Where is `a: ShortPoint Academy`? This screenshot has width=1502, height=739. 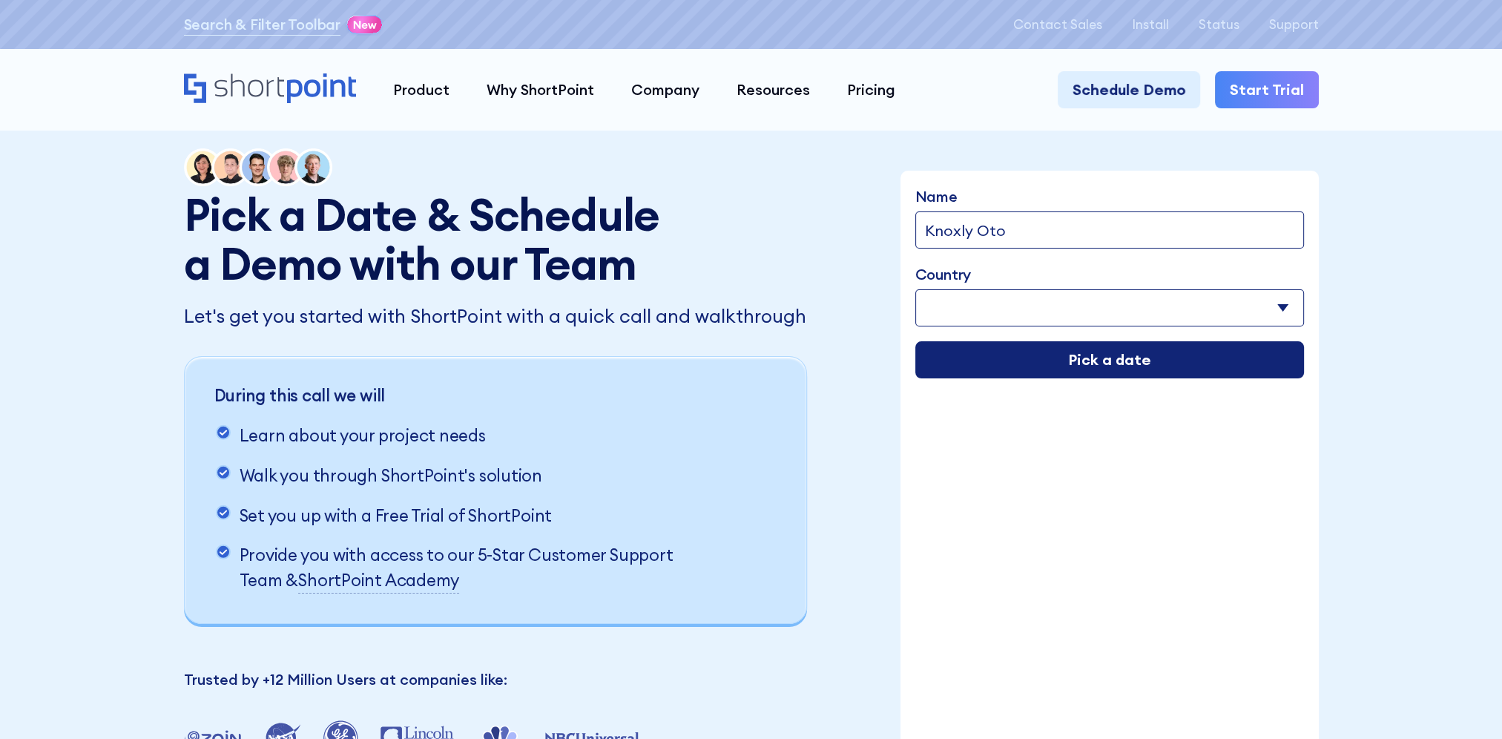
a: ShortPoint Academy is located at coordinates (378, 580).